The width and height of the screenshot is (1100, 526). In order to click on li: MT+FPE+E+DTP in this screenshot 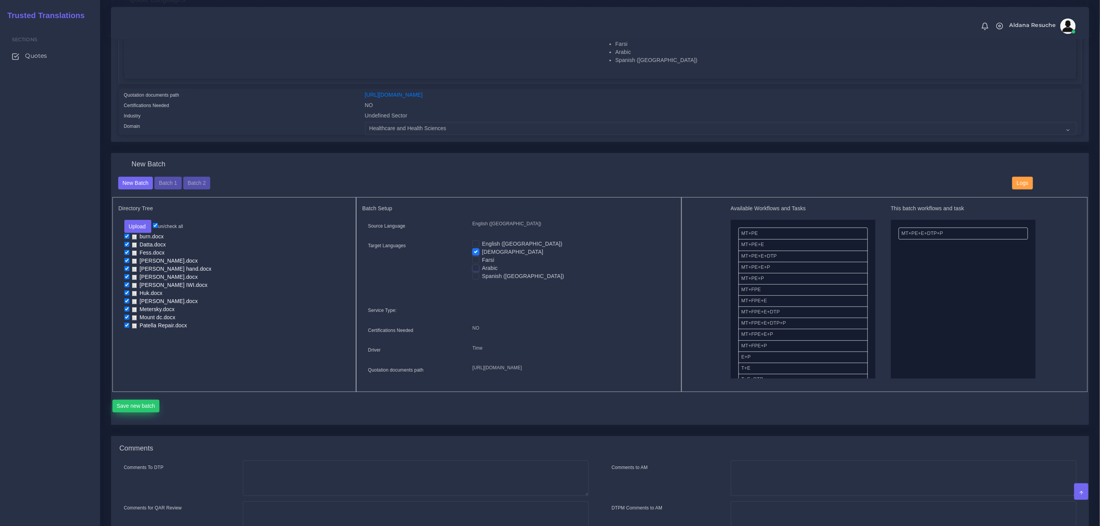, I will do `click(803, 312)`.